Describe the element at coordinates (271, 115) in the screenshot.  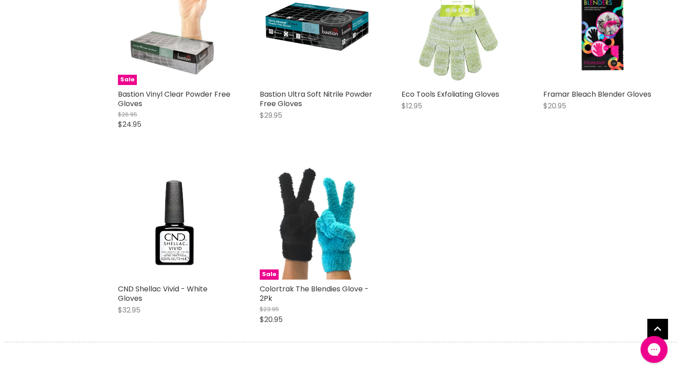
I see `span: $29.95` at that location.